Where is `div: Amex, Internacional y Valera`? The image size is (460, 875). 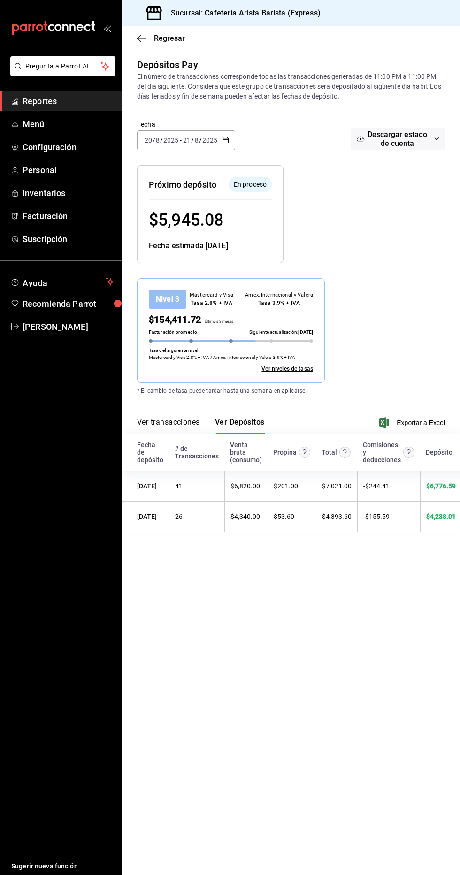 div: Amex, Internacional y Valera is located at coordinates (279, 295).